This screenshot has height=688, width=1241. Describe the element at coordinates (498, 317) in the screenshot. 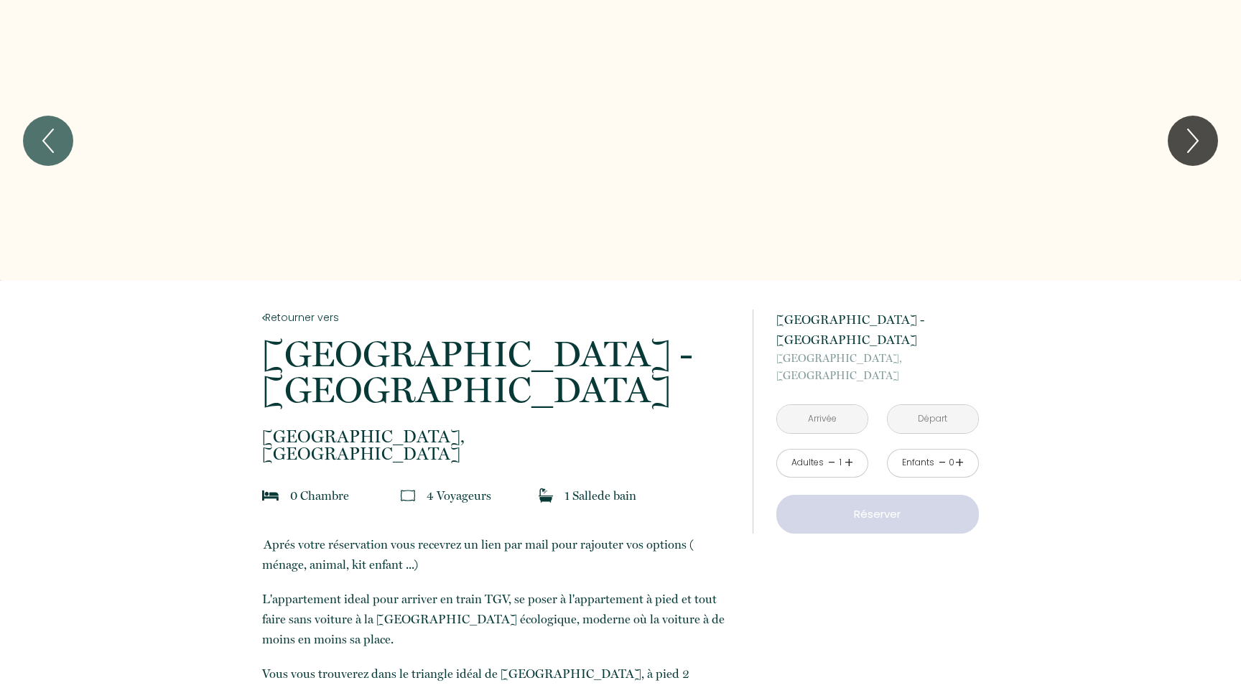

I see `a: Retourner vers` at that location.